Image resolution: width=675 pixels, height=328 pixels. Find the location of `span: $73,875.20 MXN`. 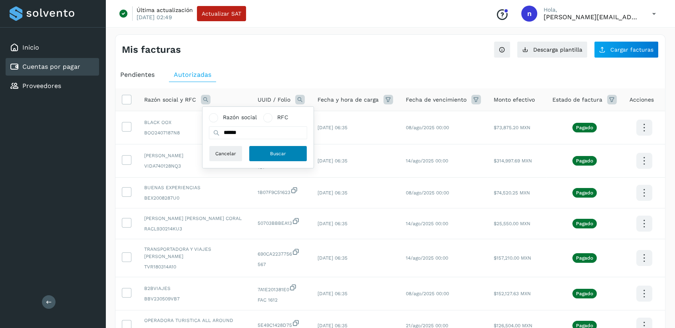

span: $73,875.20 MXN is located at coordinates (512, 127).